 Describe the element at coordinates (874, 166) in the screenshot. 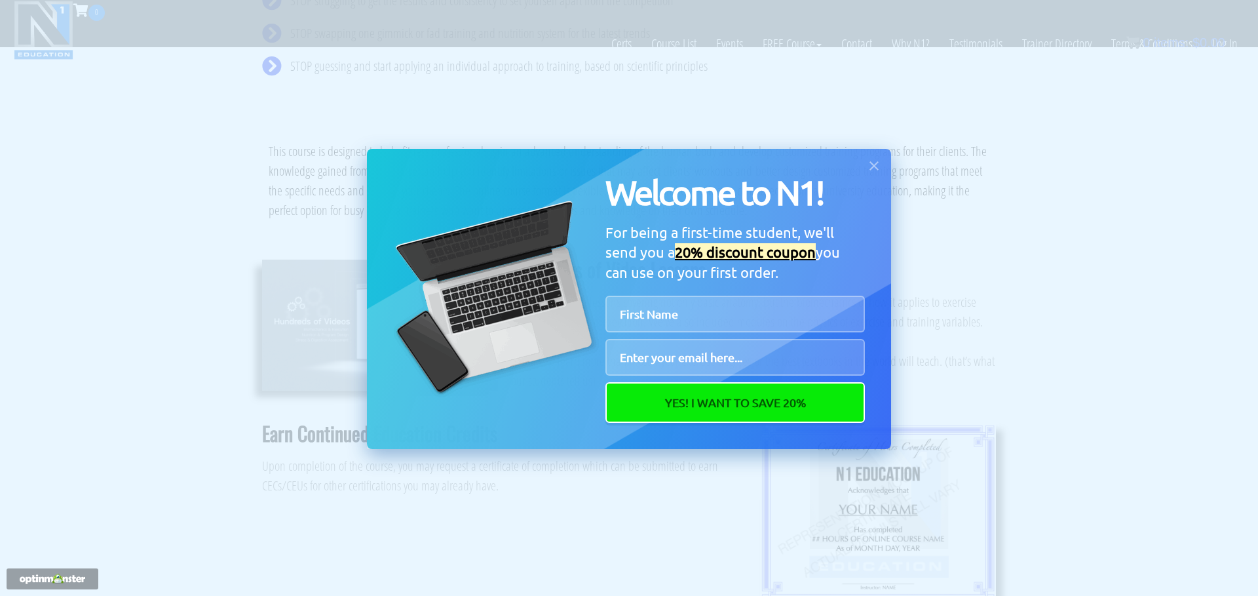

I see `button: Close` at that location.